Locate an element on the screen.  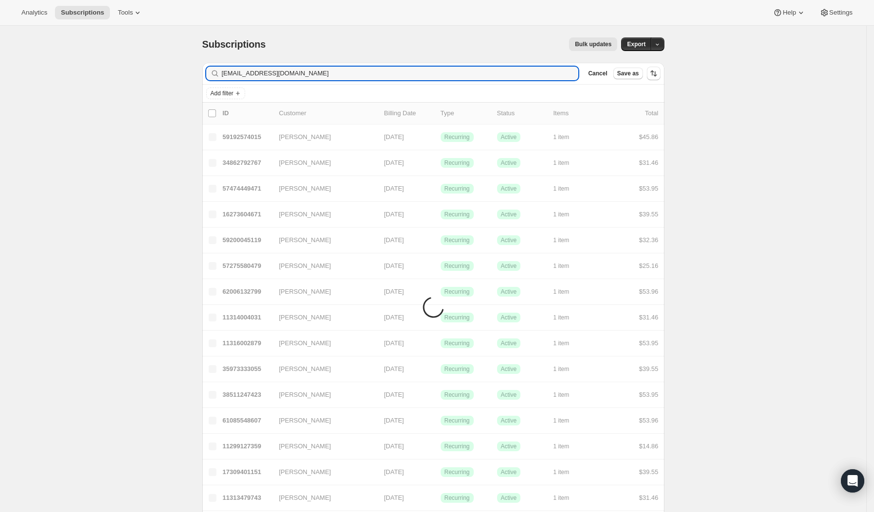
span: Help is located at coordinates (789, 13).